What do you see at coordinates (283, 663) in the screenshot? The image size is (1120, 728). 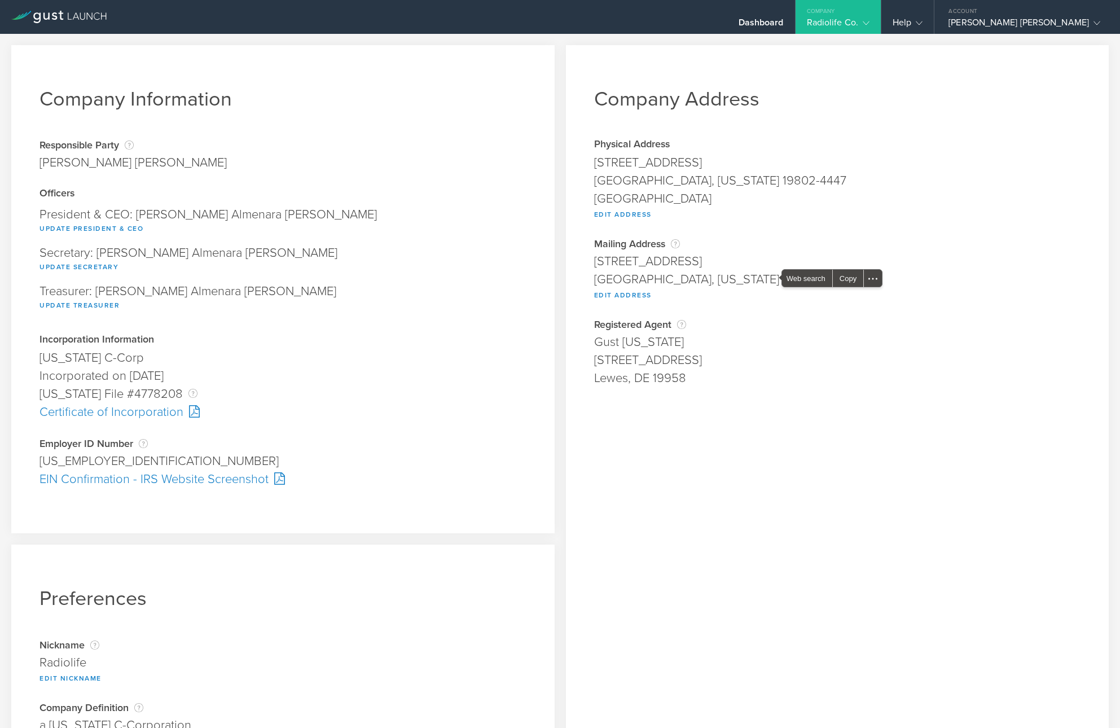 I see `div: Radiolife` at bounding box center [283, 663].